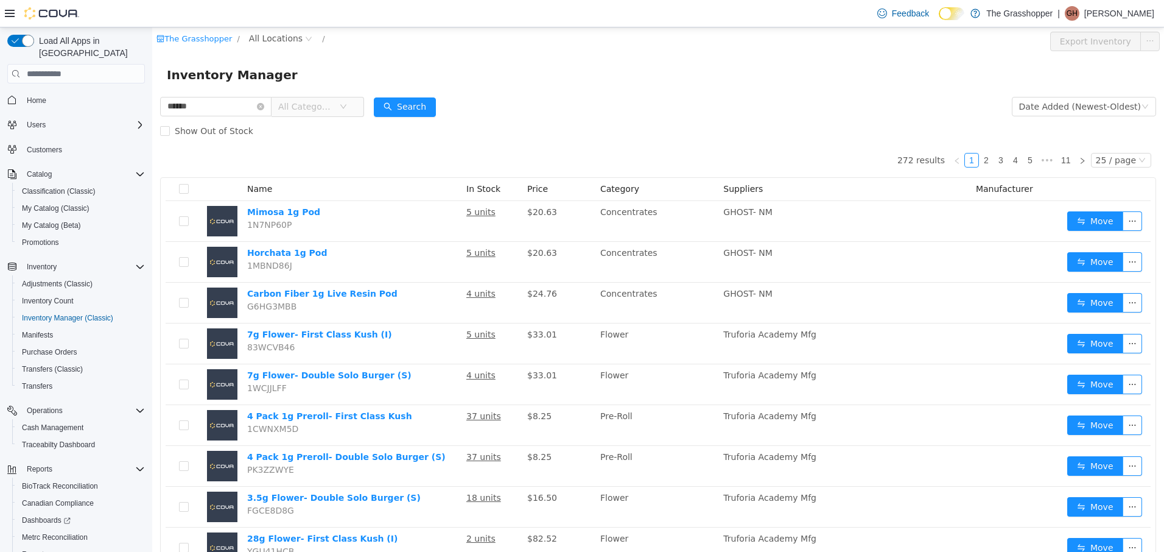 Image resolution: width=1164 pixels, height=552 pixels. What do you see at coordinates (81, 301) in the screenshot?
I see `button: Inventory Count` at bounding box center [81, 301].